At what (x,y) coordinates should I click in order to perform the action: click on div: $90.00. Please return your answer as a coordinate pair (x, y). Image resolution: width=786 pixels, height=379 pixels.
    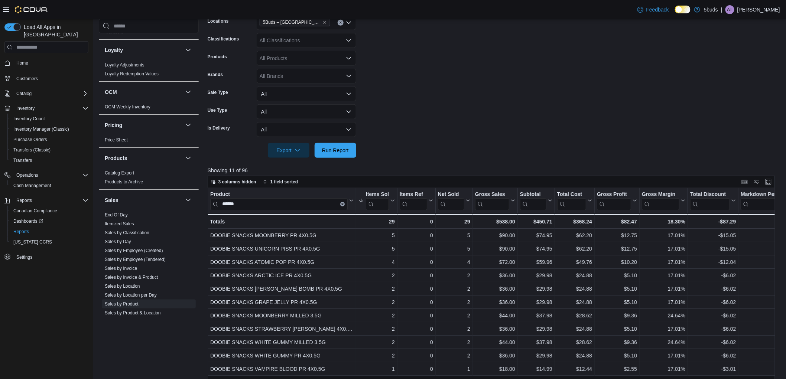
    Looking at the image, I should click on (495, 235).